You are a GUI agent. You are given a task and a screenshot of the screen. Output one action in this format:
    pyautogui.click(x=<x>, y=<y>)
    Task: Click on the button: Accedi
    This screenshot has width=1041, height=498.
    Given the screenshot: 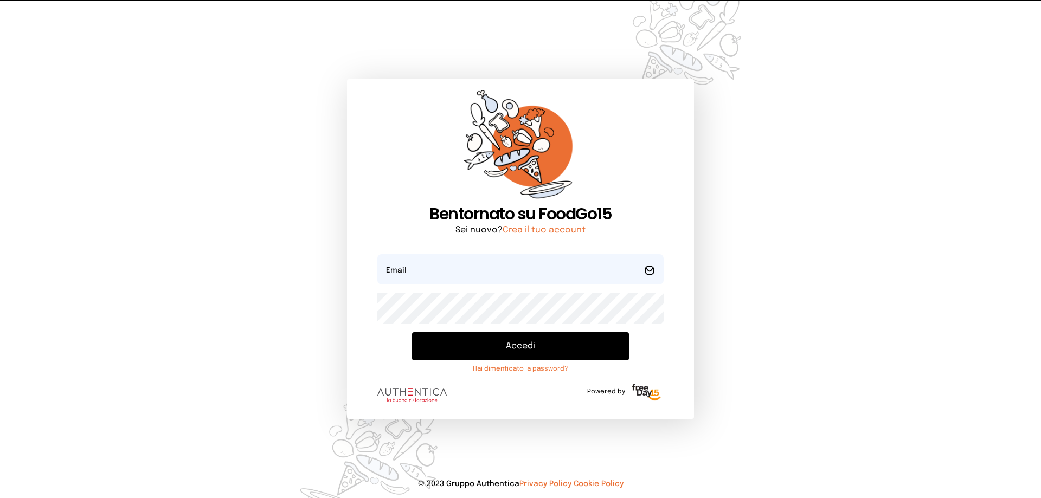 What is the action you would take?
    pyautogui.click(x=520, y=346)
    